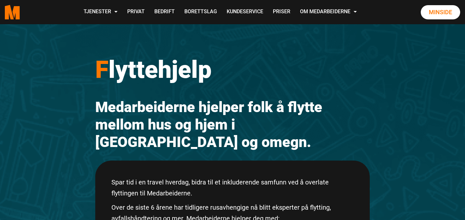 The width and height of the screenshot is (465, 220). Describe the element at coordinates (232, 69) in the screenshot. I see `h1: lyttehjelp` at that location.